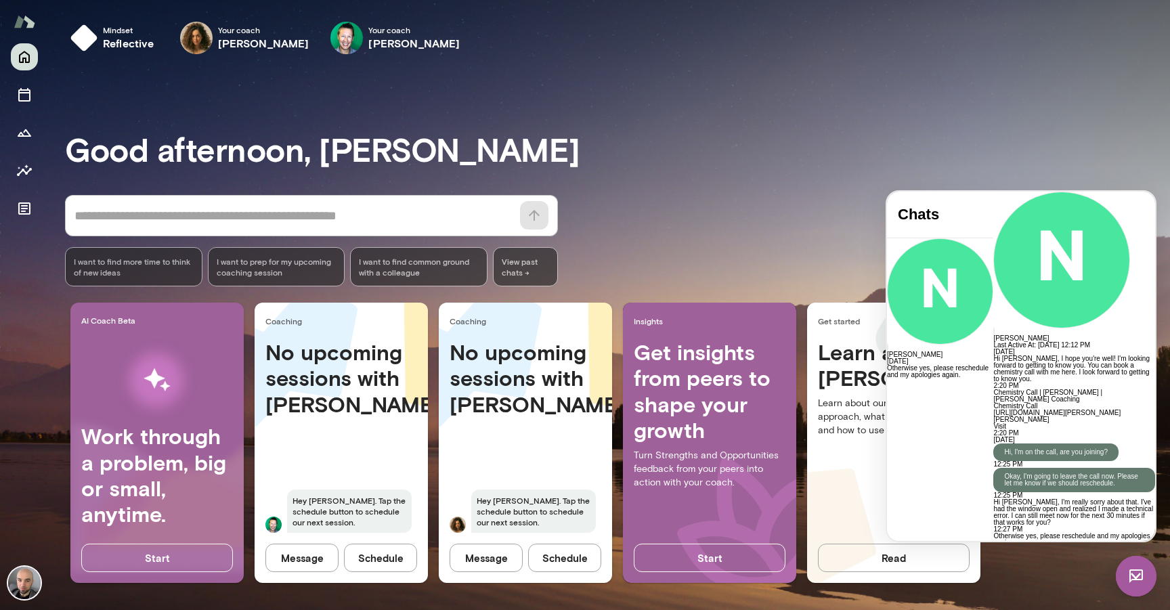  Describe the element at coordinates (129, 43) in the screenshot. I see `h6: reflective` at that location.